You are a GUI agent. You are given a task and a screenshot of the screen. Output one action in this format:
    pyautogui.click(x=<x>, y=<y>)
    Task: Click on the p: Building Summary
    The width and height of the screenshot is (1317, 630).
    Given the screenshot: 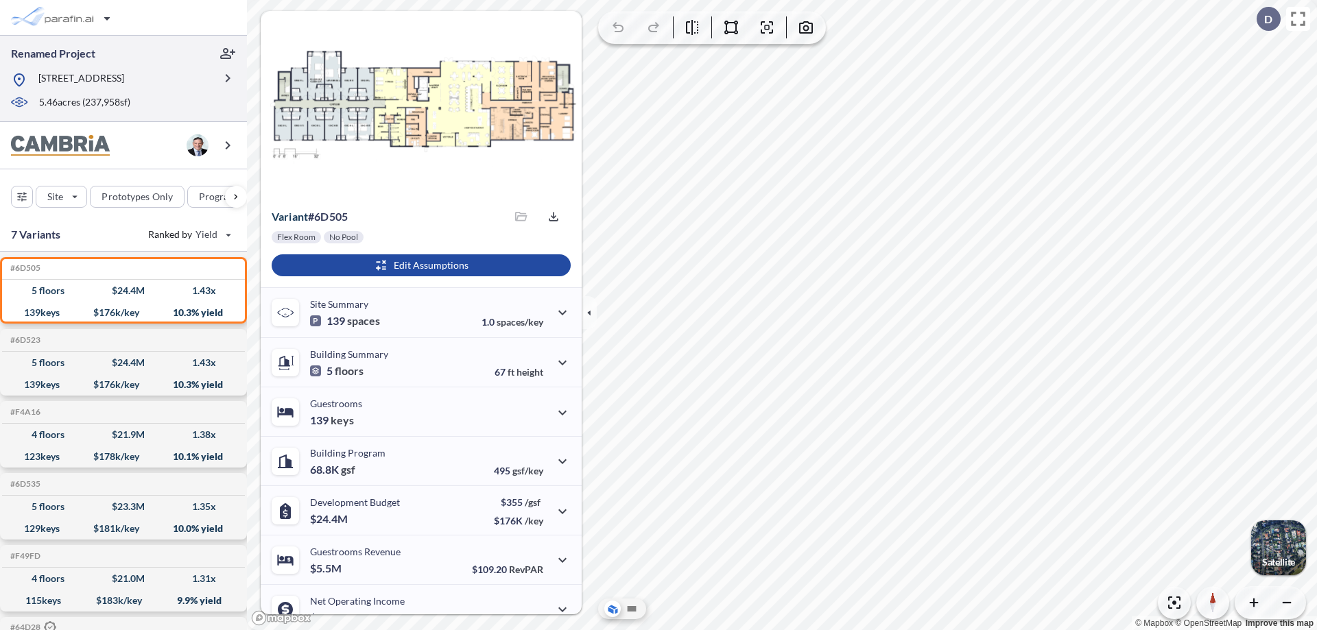 What is the action you would take?
    pyautogui.click(x=349, y=354)
    